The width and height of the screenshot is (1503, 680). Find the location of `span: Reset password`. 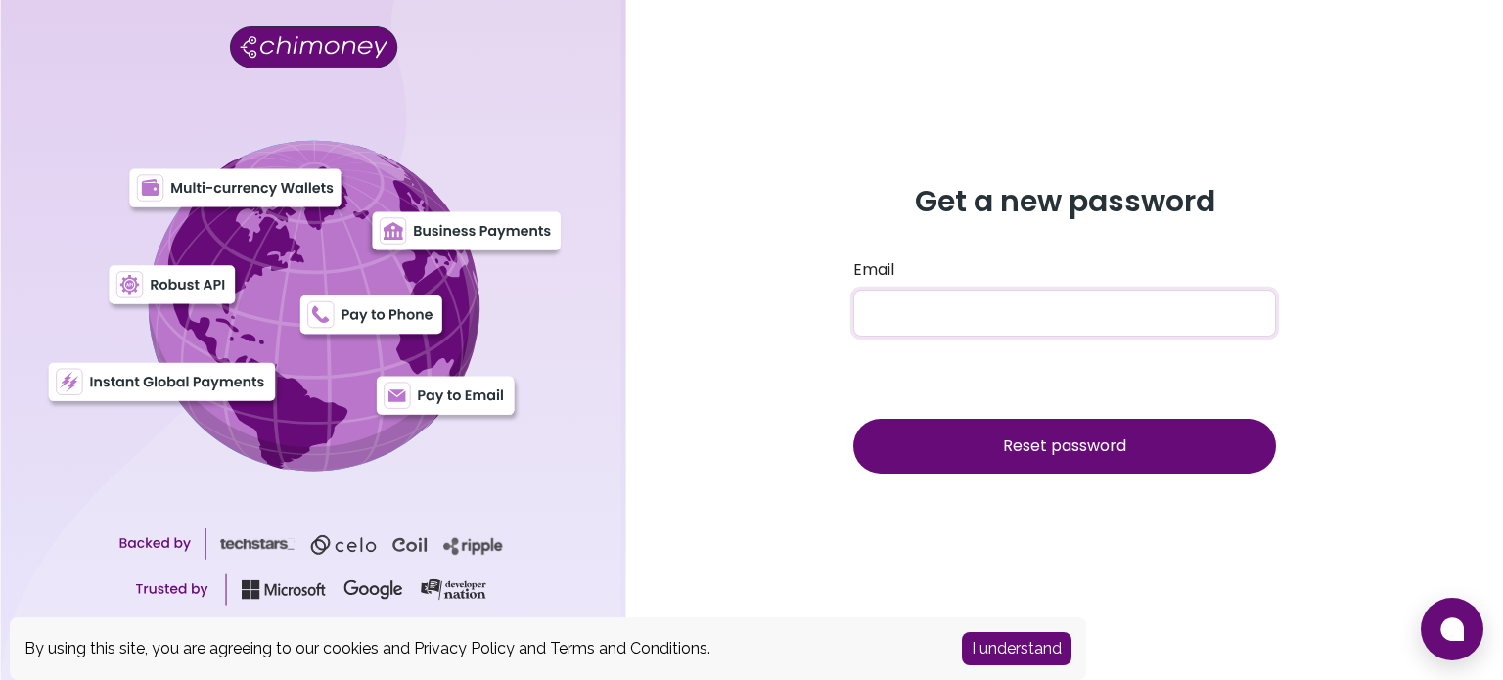

span: Reset password is located at coordinates (1065, 445).